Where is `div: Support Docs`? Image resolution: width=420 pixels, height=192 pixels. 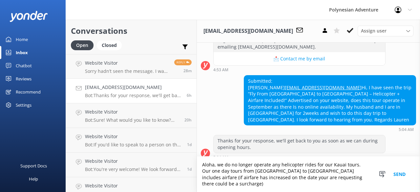
div: Support Docs is located at coordinates (33, 166).